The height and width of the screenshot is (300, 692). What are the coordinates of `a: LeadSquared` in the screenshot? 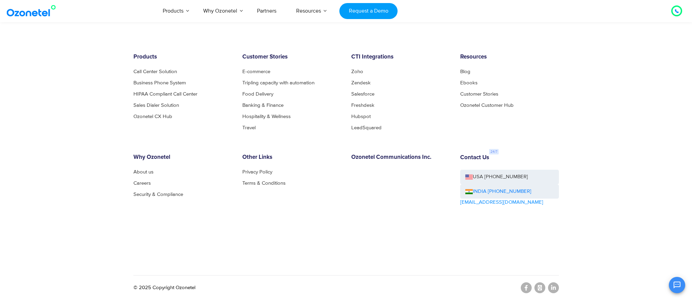 It's located at (366, 128).